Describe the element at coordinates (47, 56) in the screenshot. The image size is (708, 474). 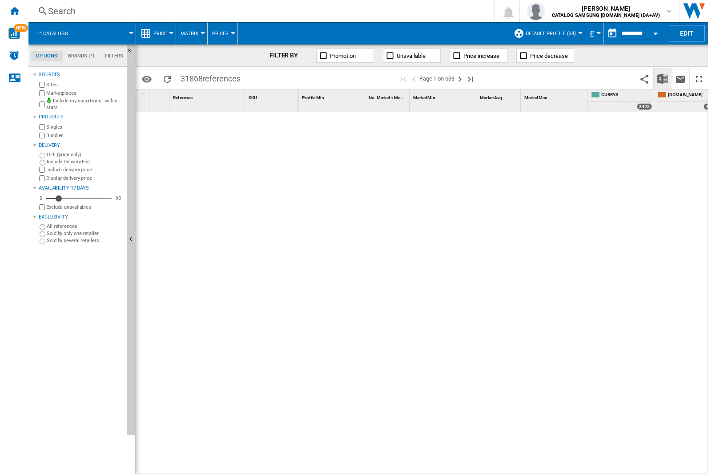
I see `md-tab-item: Options` at that location.